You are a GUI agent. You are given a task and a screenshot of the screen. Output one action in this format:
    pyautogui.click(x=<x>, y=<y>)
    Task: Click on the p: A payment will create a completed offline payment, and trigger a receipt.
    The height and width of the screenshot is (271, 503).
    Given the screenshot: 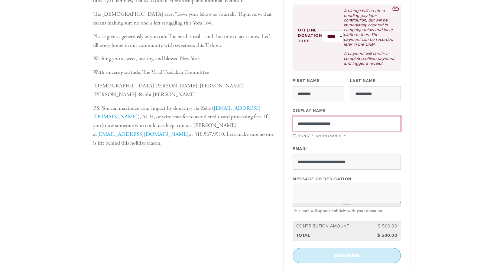 What is the action you would take?
    pyautogui.click(x=369, y=59)
    